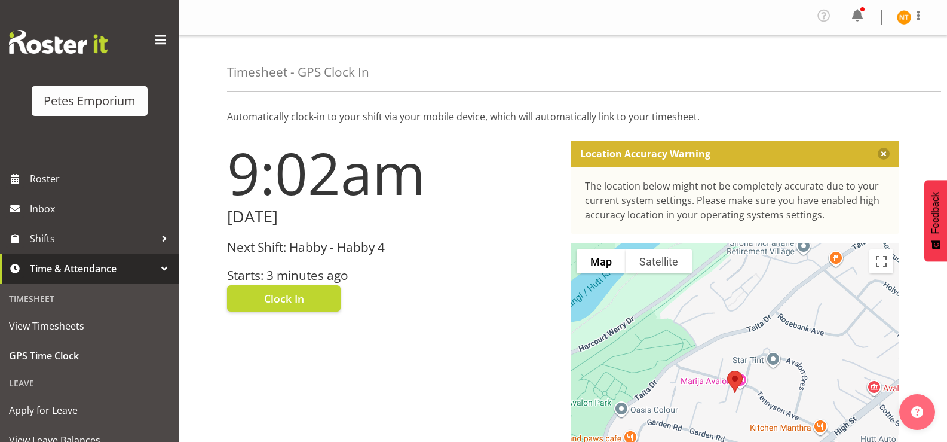  What do you see at coordinates (58, 42) in the screenshot?
I see `img: Rosterit website logo` at bounding box center [58, 42].